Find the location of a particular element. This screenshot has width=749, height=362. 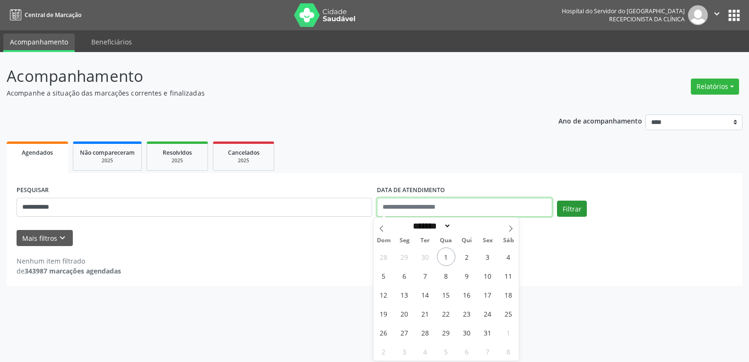

span: Sáb is located at coordinates (508, 240).